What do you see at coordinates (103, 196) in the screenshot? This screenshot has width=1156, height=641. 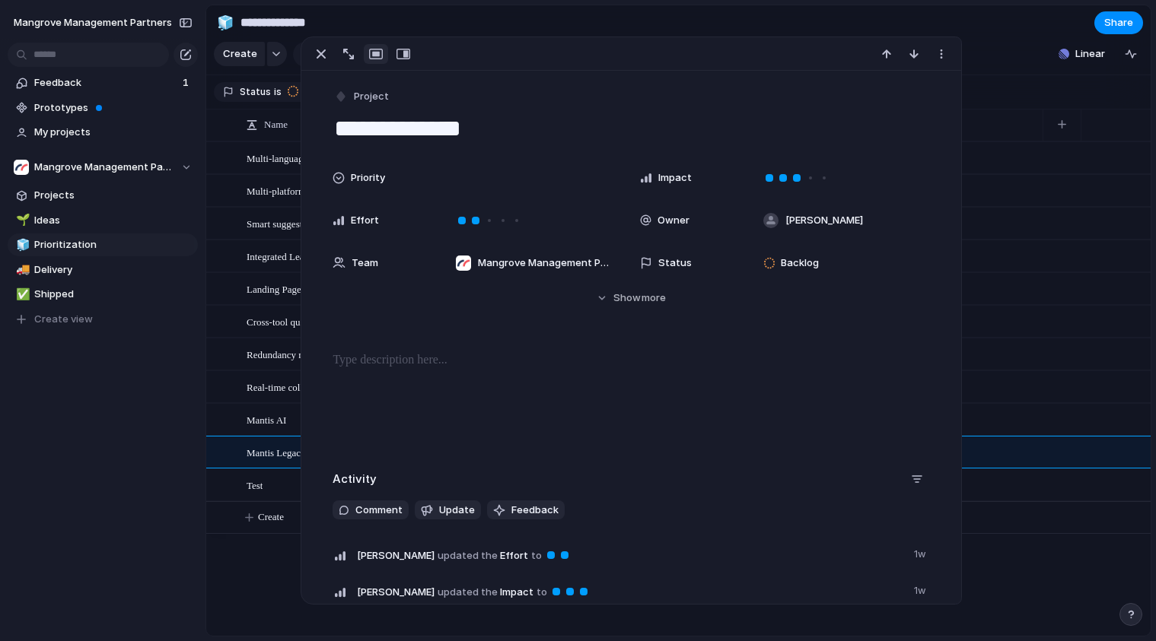 I see `a: Projects` at bounding box center [103, 196].